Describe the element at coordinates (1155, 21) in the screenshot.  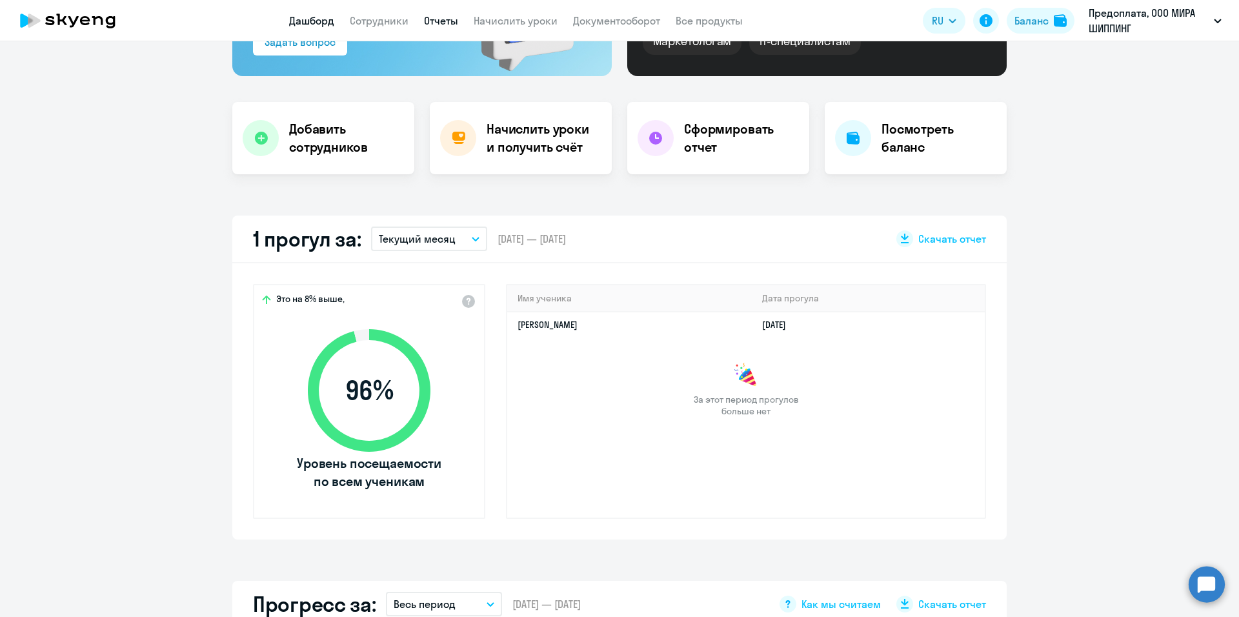
I see `button: Предоплата, ООО МИРА ШИППИНГ` at that location.